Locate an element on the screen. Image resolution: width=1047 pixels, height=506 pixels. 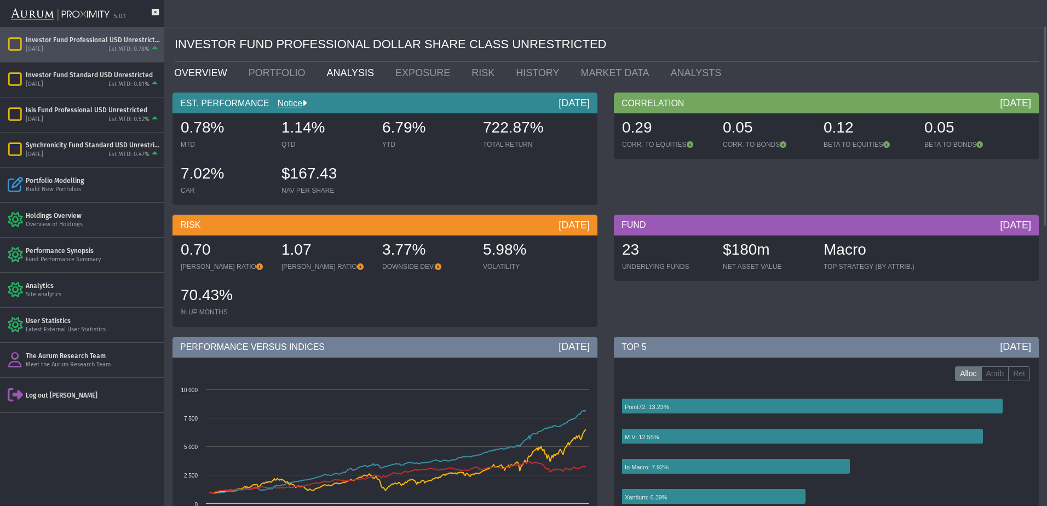
label: Alloc is located at coordinates (968, 374).